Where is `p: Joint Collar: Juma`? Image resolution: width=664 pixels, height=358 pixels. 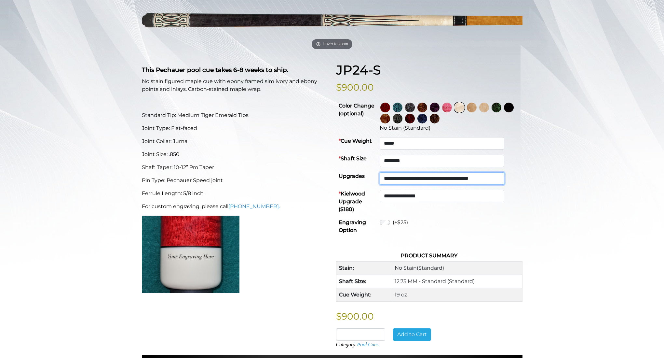
p: Joint Collar: Juma is located at coordinates (235, 141).